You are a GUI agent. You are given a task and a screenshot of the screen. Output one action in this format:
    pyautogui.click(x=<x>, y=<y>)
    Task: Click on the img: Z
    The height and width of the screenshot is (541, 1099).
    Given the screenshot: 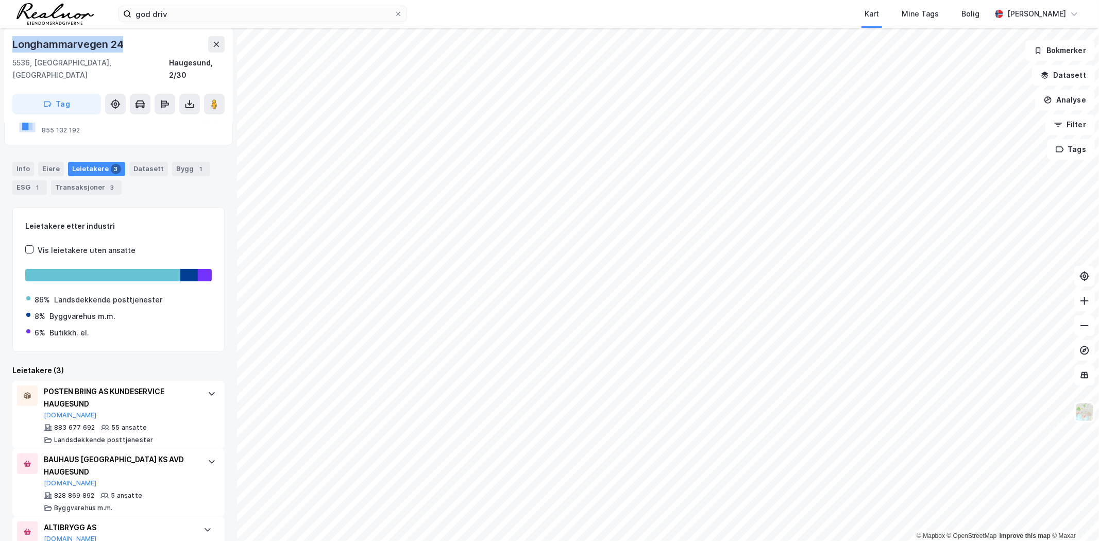 What is the action you would take?
    pyautogui.click(x=1084, y=412)
    